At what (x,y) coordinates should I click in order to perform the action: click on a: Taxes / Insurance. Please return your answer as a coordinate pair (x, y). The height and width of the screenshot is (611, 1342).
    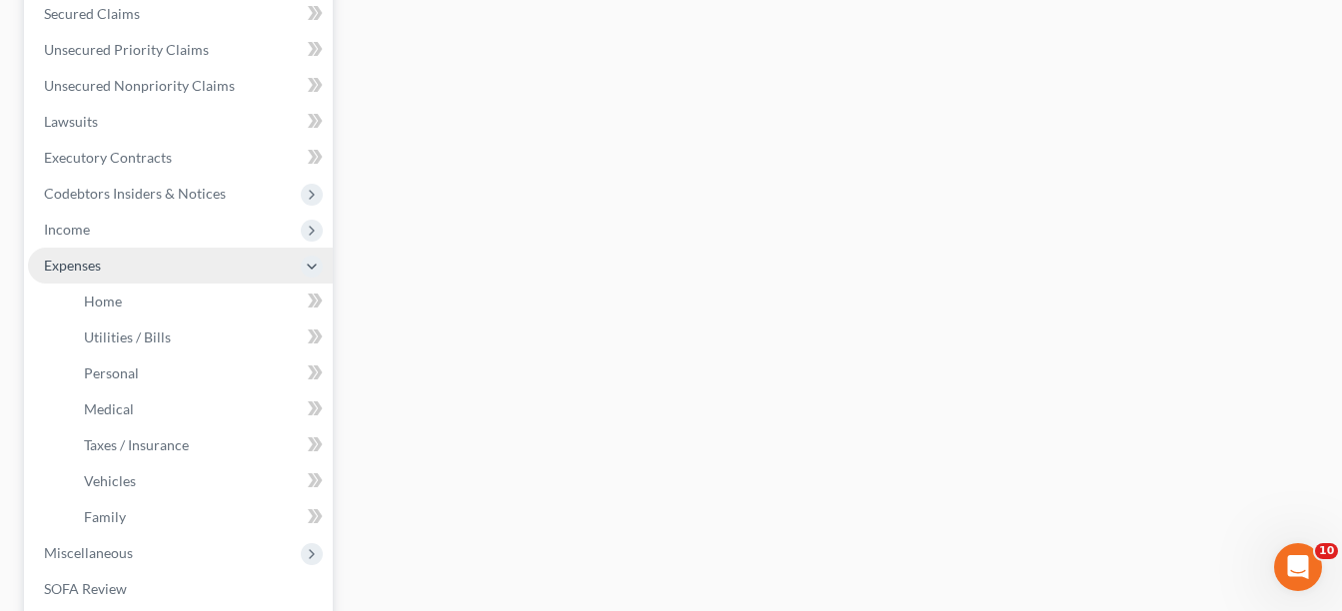
    Looking at the image, I should click on (200, 446).